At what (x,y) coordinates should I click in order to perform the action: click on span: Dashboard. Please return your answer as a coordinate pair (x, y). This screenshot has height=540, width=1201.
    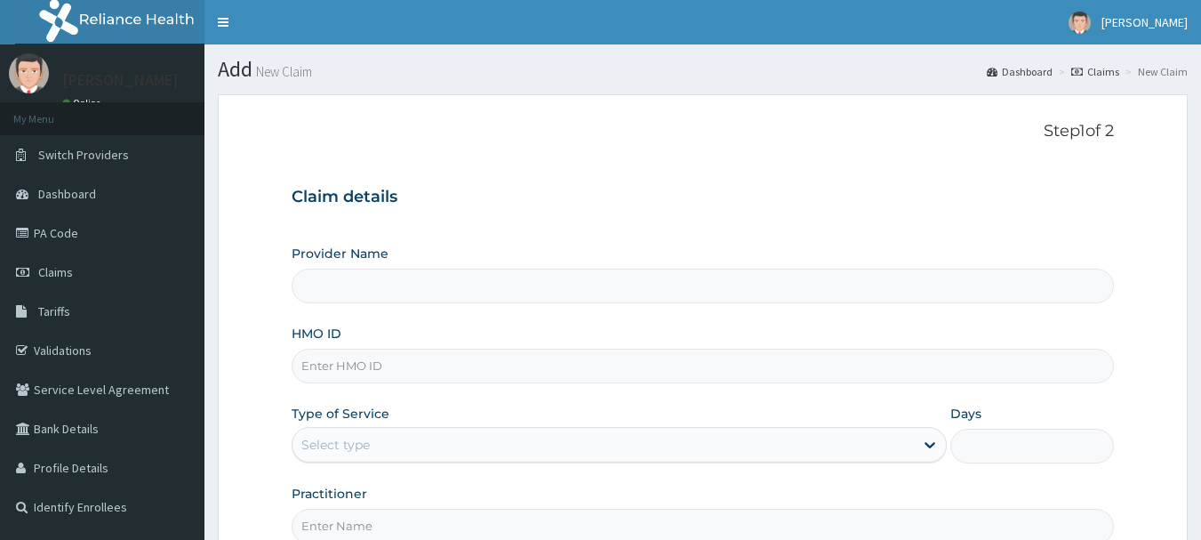
    Looking at the image, I should click on (67, 194).